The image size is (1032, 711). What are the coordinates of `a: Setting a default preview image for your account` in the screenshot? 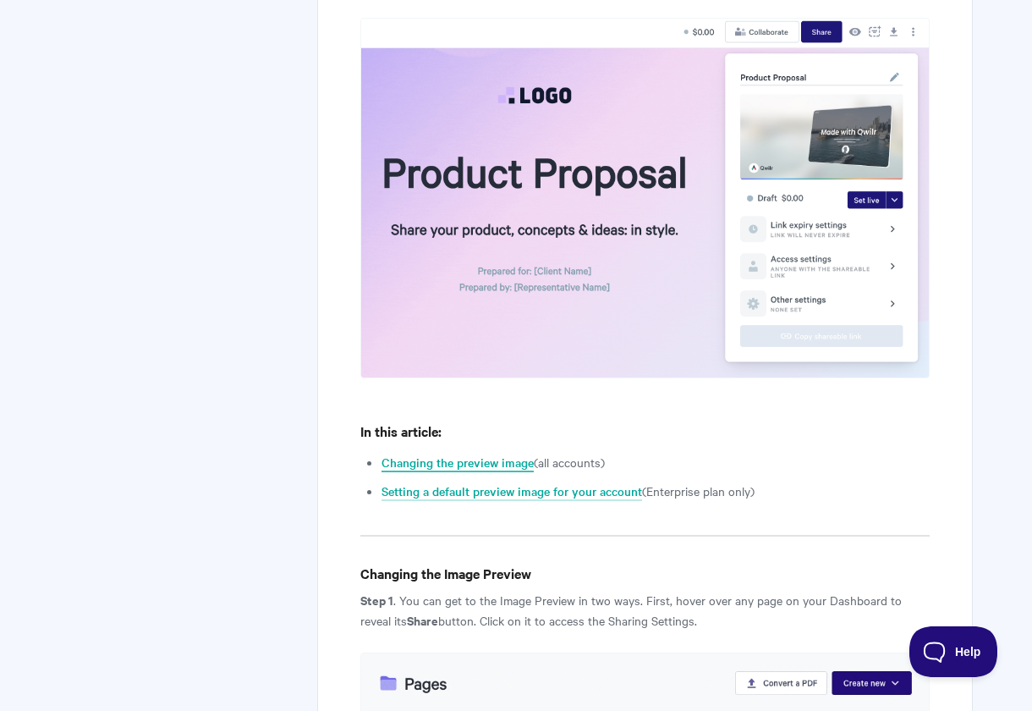 It's located at (512, 492).